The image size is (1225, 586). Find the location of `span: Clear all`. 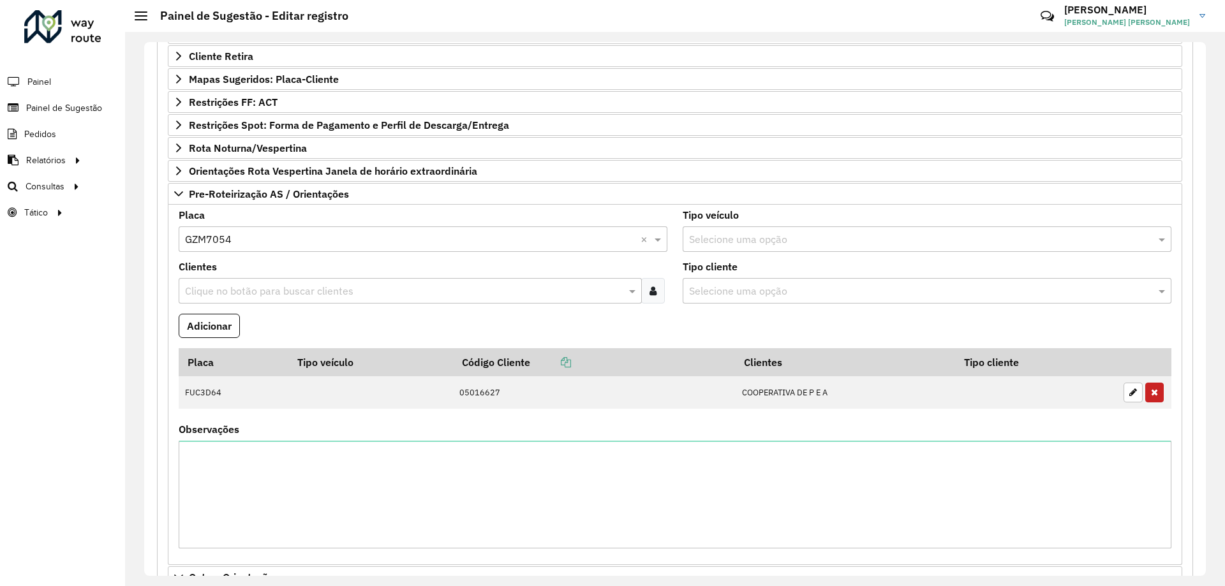

span: Clear all is located at coordinates (646, 239).